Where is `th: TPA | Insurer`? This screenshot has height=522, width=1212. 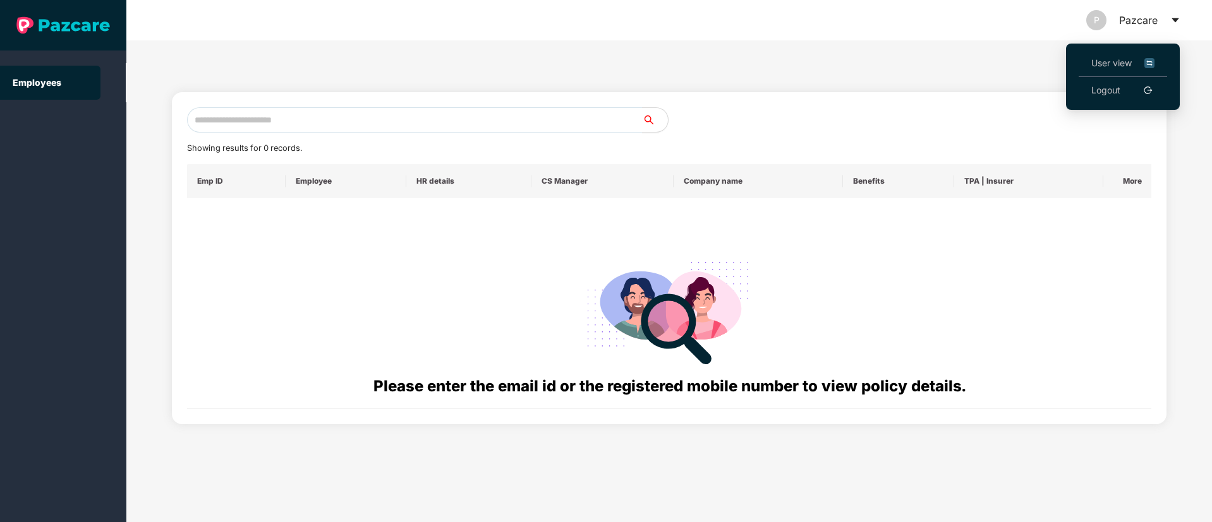 th: TPA | Insurer is located at coordinates (1028, 181).